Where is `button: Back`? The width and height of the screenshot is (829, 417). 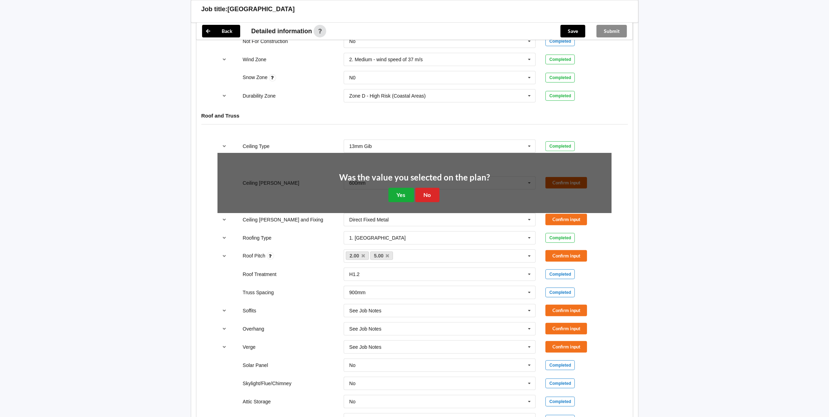
button: Back is located at coordinates (221, 31).